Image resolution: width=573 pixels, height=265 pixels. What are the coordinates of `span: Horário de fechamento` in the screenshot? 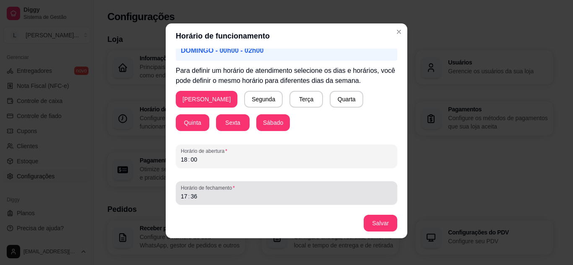 It's located at (286, 188).